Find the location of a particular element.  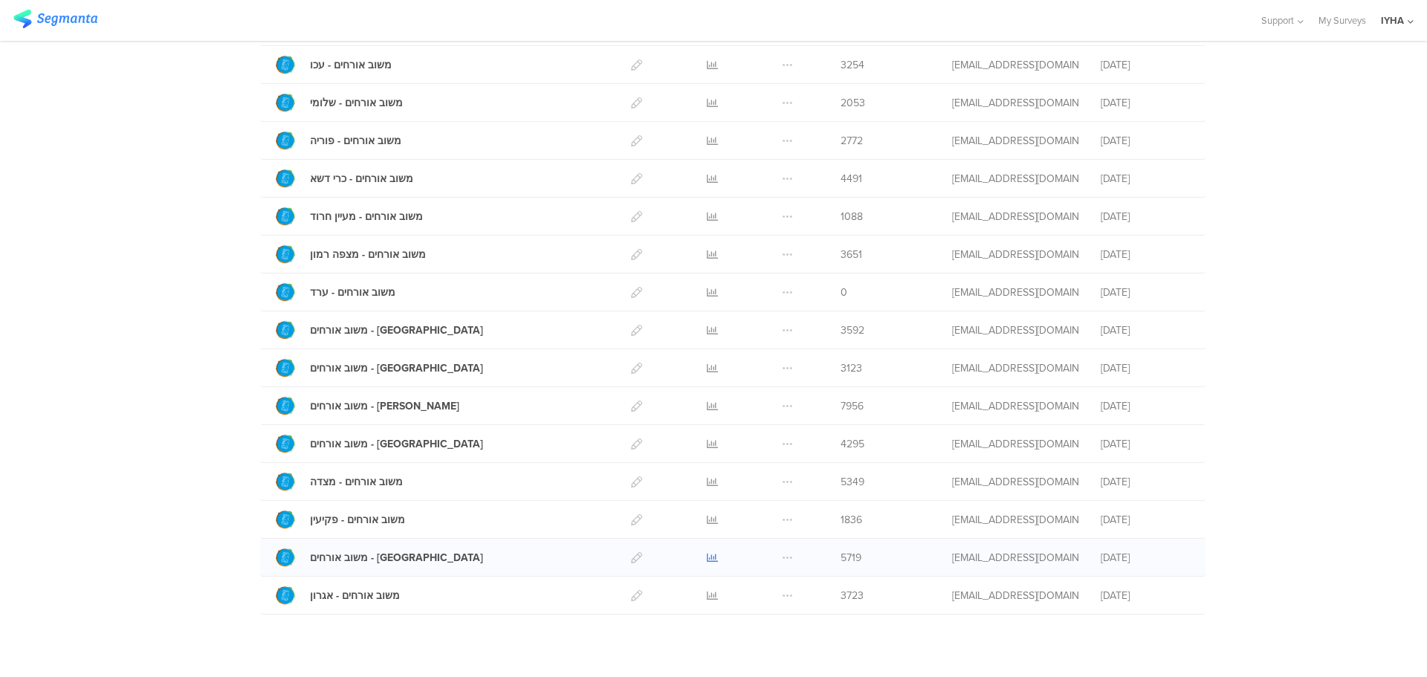

a: משוב אורחים - כרי דשא is located at coordinates (344, 178).